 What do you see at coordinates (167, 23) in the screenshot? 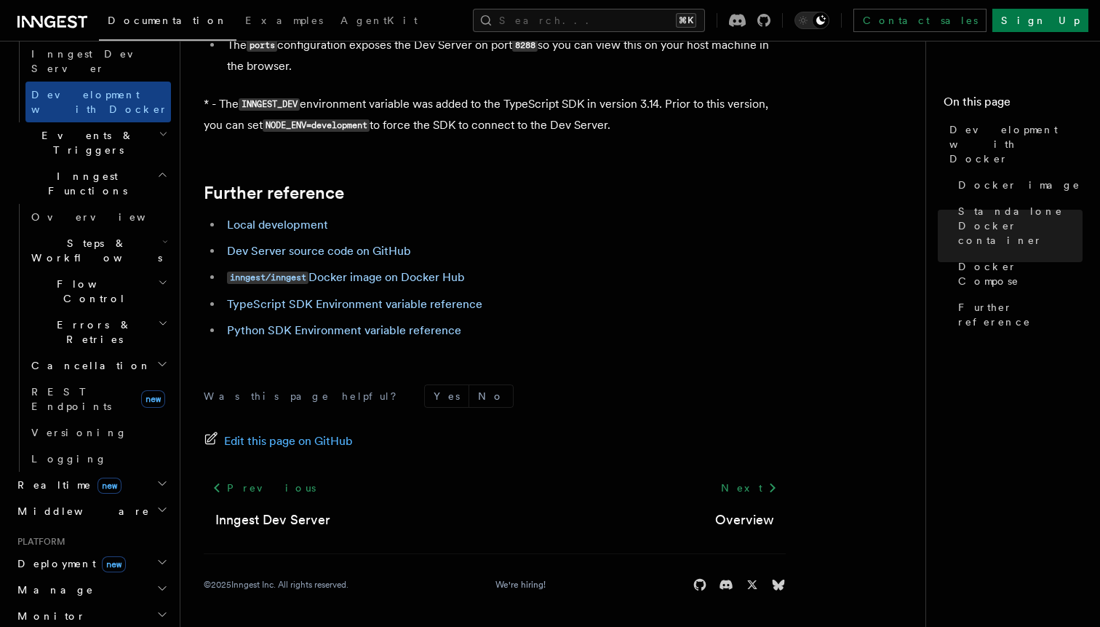
I see `a: Documentation` at bounding box center [167, 23].